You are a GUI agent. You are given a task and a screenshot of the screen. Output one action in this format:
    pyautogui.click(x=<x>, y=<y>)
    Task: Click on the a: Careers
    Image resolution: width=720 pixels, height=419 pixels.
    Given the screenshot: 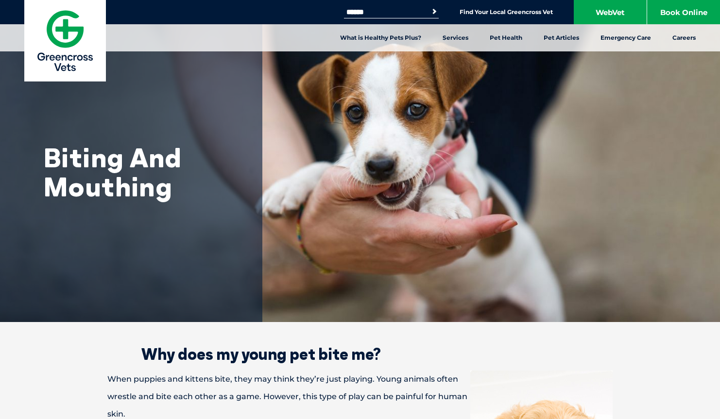 What is the action you would take?
    pyautogui.click(x=684, y=38)
    